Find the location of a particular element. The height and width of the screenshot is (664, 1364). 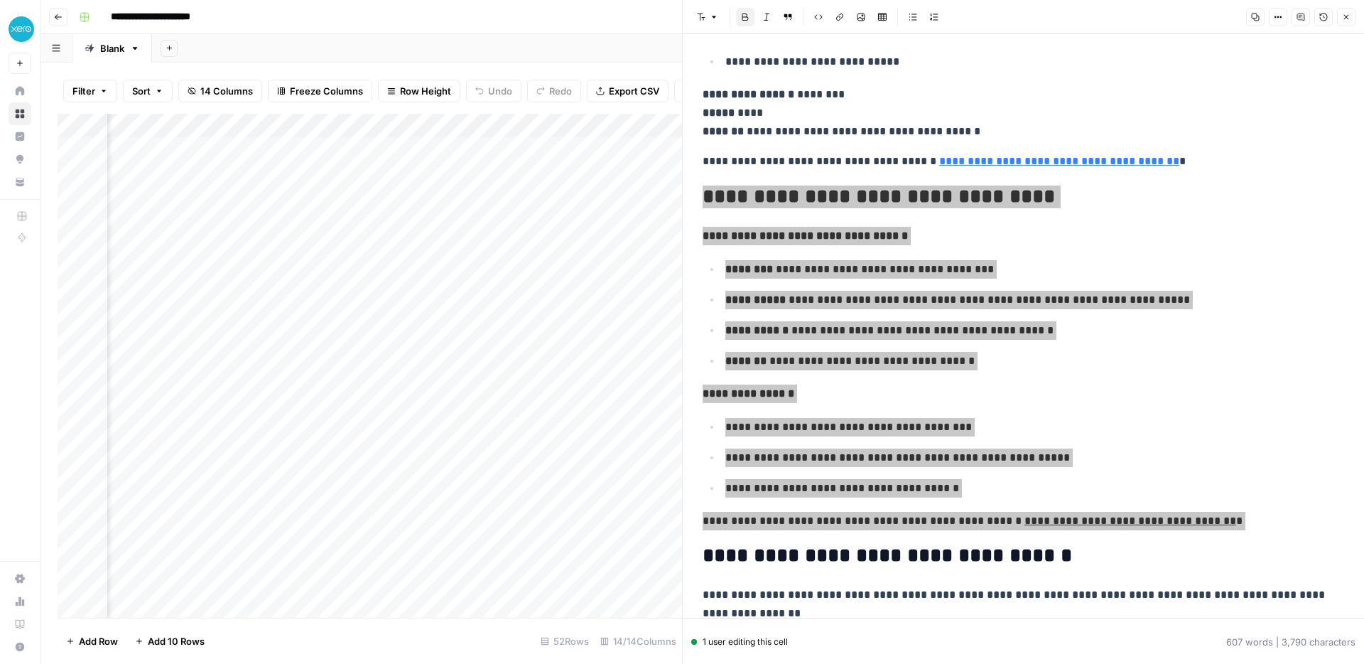

button: Export CSV is located at coordinates (627, 91).